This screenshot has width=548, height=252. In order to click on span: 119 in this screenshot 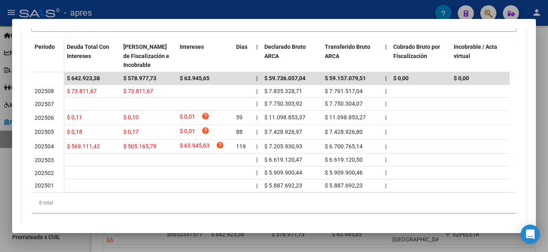, I will do `click(241, 146)`.